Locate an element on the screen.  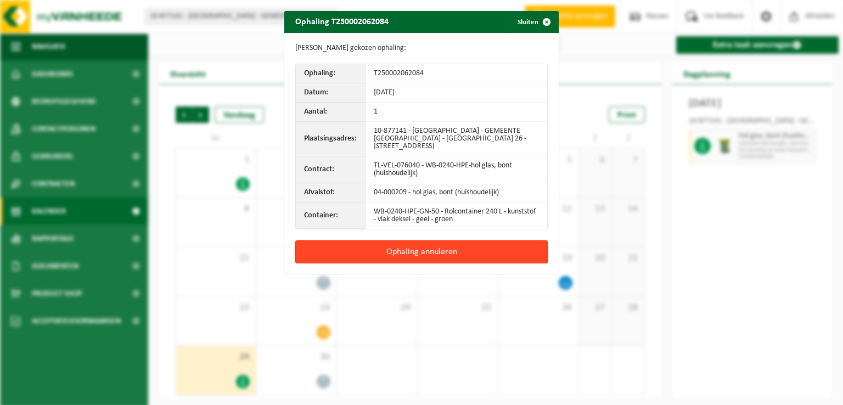
button: Sluiten is located at coordinates (533, 22).